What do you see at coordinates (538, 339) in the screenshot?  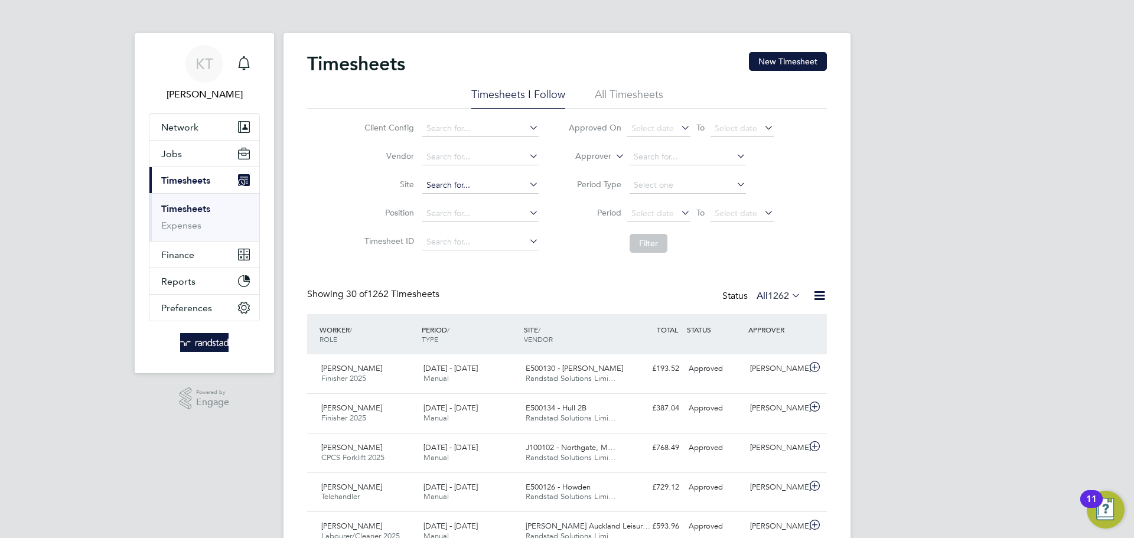 I see `span: VENDOR` at bounding box center [538, 339].